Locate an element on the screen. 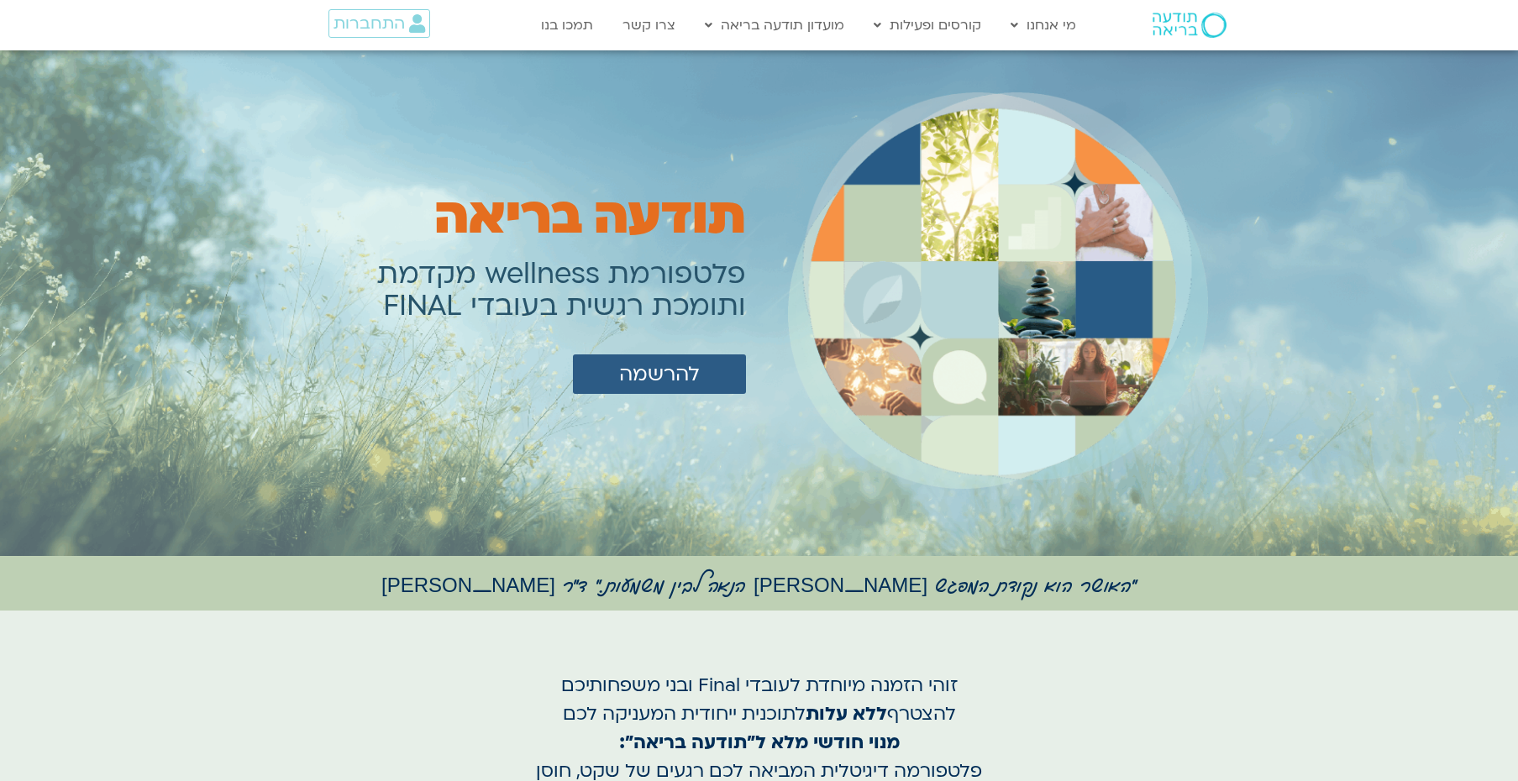 The height and width of the screenshot is (781, 1518). h1: פלטפורמת wellness מקדמת ותומכת רגשית בעובדי FINAL is located at coordinates (561, 291).